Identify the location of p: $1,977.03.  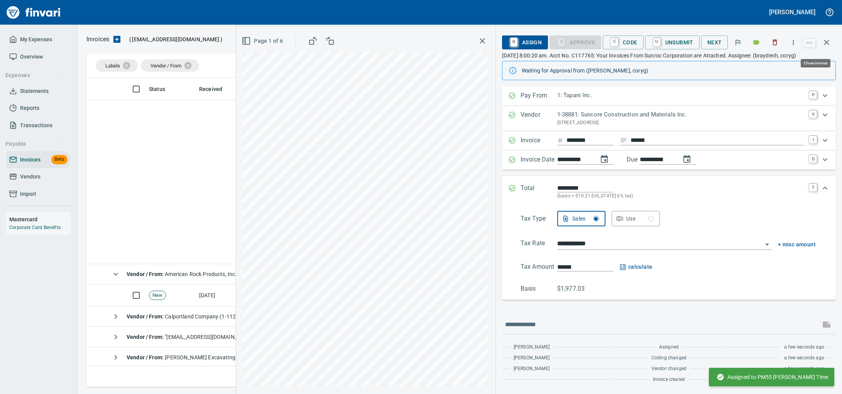
(575, 289).